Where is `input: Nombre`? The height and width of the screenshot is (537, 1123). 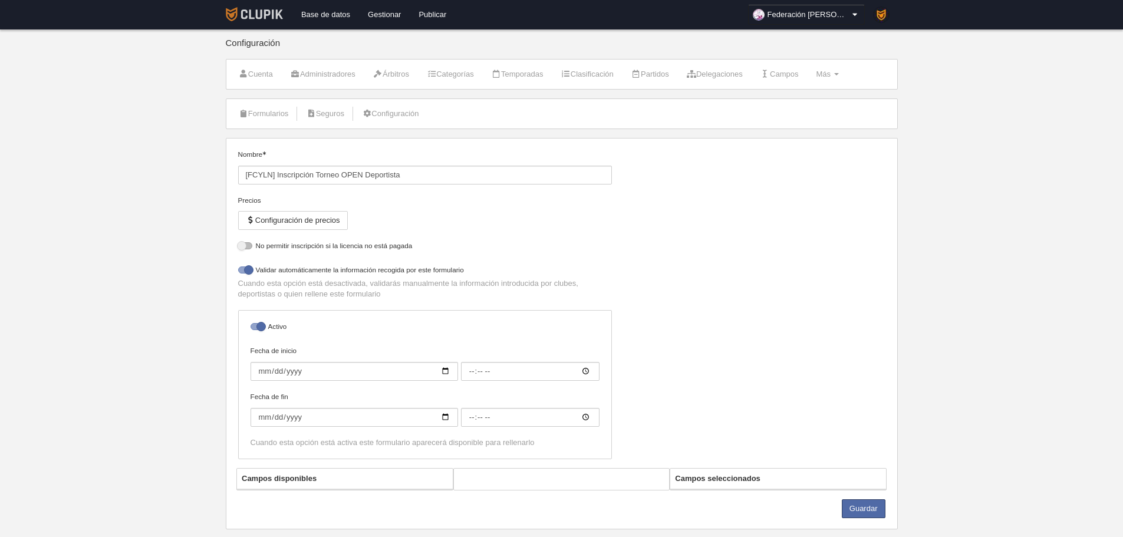
input: Nombre is located at coordinates (425, 175).